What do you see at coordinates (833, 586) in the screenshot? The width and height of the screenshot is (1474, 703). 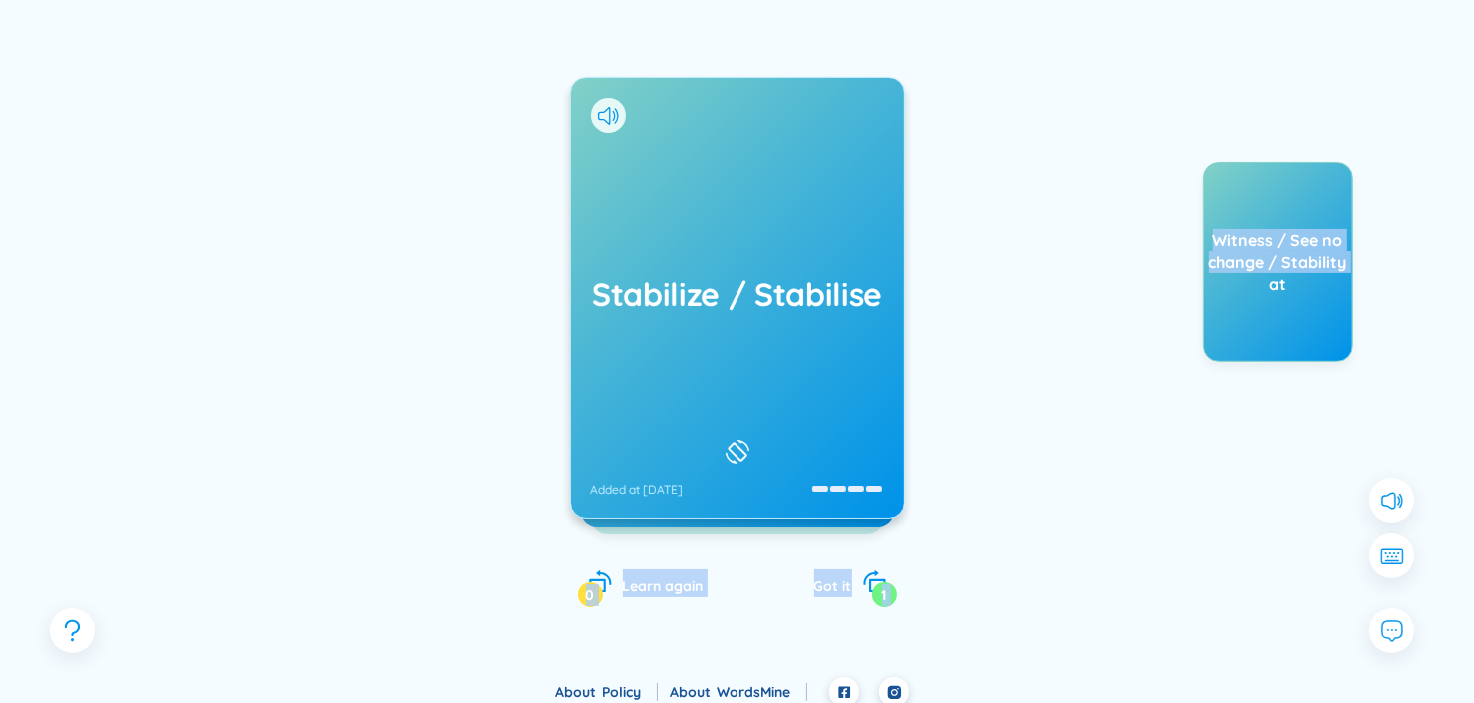 I see `span: Got it` at bounding box center [833, 586].